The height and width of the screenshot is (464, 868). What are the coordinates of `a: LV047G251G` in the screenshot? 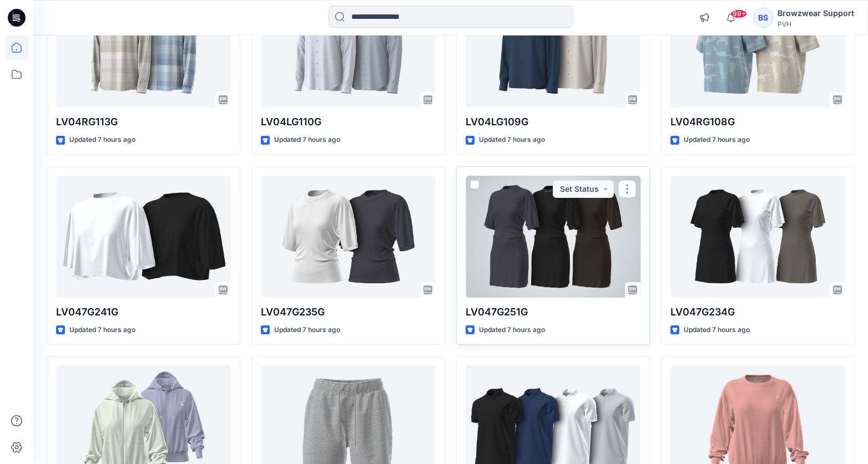 It's located at (552, 237).